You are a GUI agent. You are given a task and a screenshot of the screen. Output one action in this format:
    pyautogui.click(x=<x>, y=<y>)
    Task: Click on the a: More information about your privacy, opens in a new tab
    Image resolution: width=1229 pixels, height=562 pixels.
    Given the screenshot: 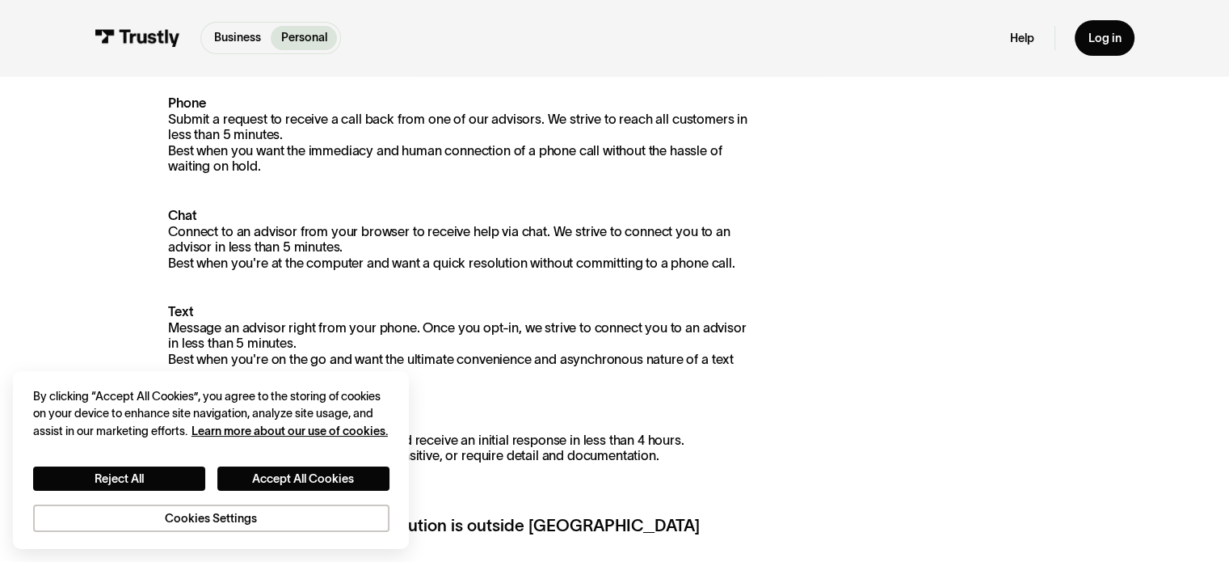 What is the action you would take?
    pyautogui.click(x=289, y=431)
    